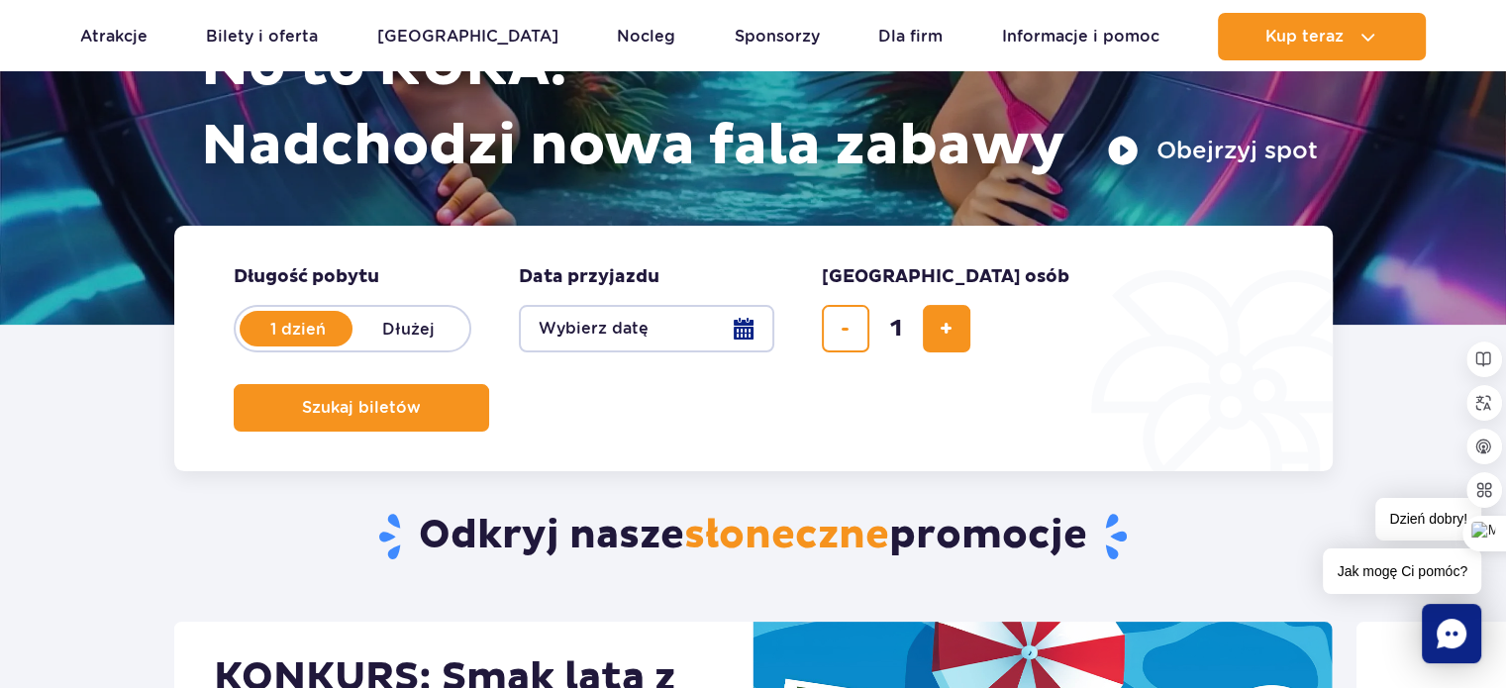 The height and width of the screenshot is (688, 1506). Describe the element at coordinates (361, 408) in the screenshot. I see `span: Szukaj biletów` at that location.